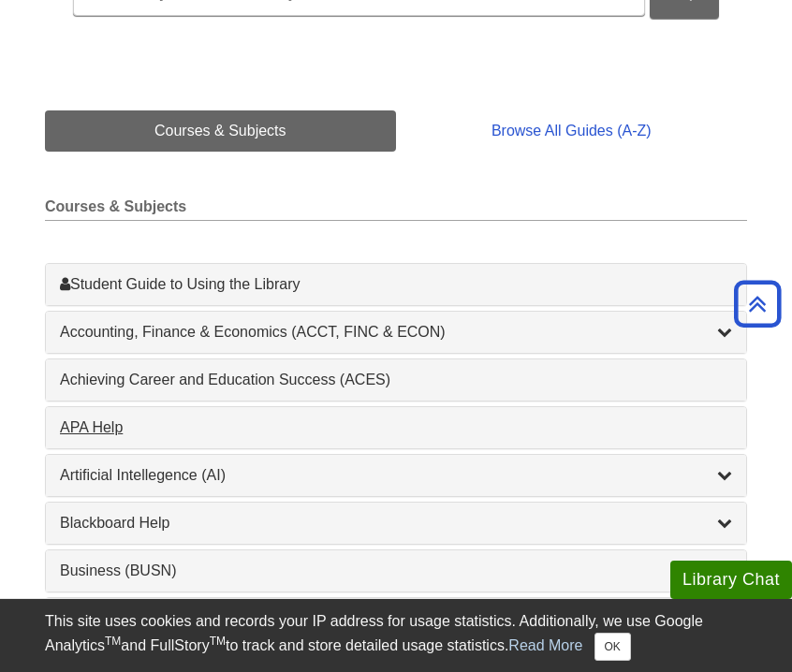 The height and width of the screenshot is (672, 792). What do you see at coordinates (396, 476) in the screenshot?
I see `a: Artificial Intellegence (AI)` at bounding box center [396, 476].